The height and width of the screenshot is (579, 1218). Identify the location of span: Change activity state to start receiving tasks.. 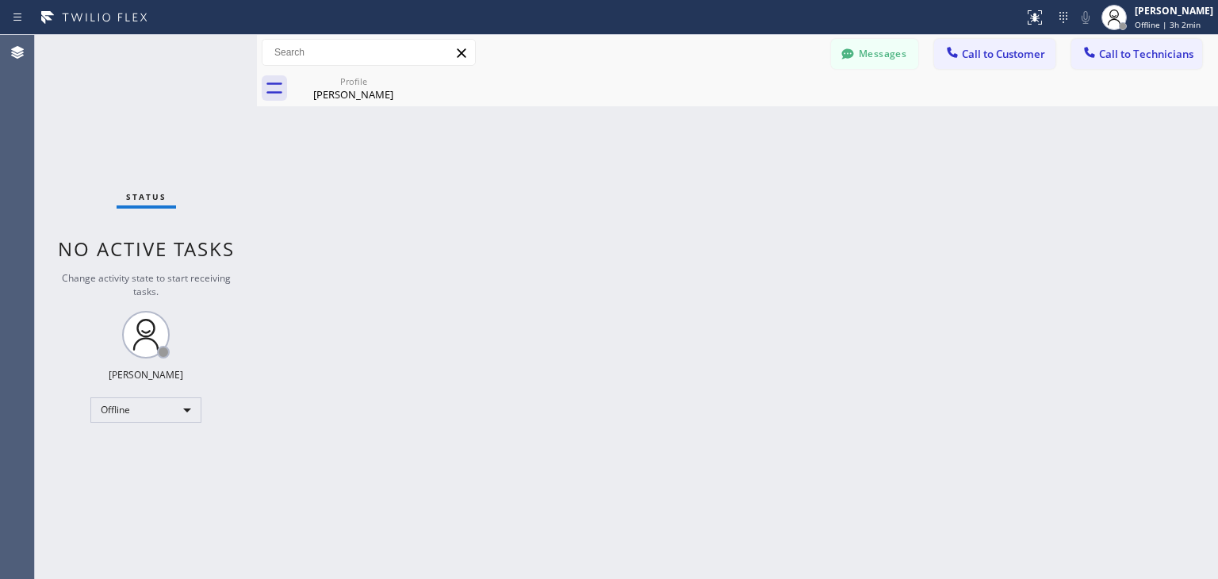
(146, 285).